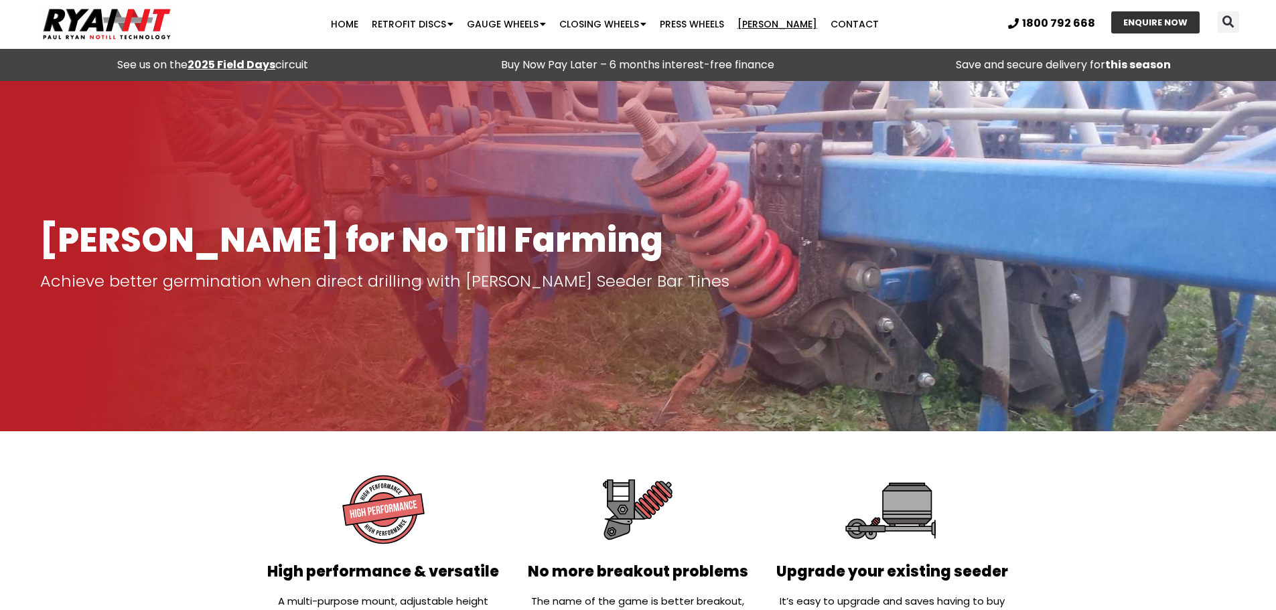  I want to click on span: ENQUIRE NOW, so click(1156, 22).